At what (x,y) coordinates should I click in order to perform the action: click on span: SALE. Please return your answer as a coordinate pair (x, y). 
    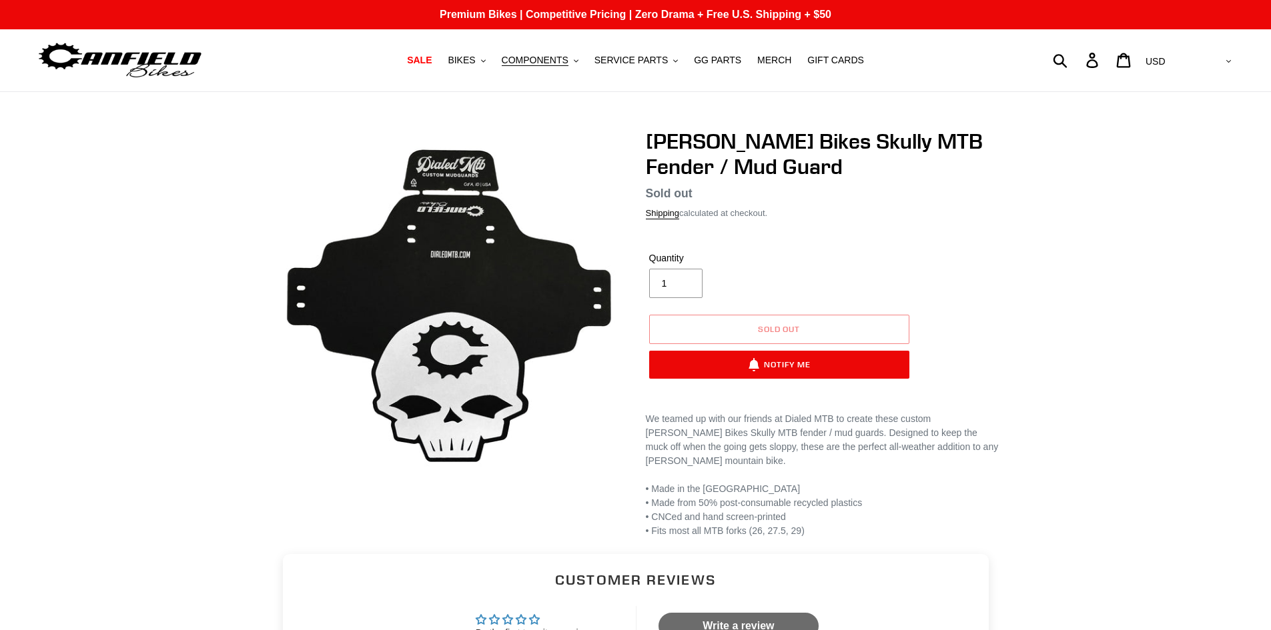
    Looking at the image, I should click on (419, 60).